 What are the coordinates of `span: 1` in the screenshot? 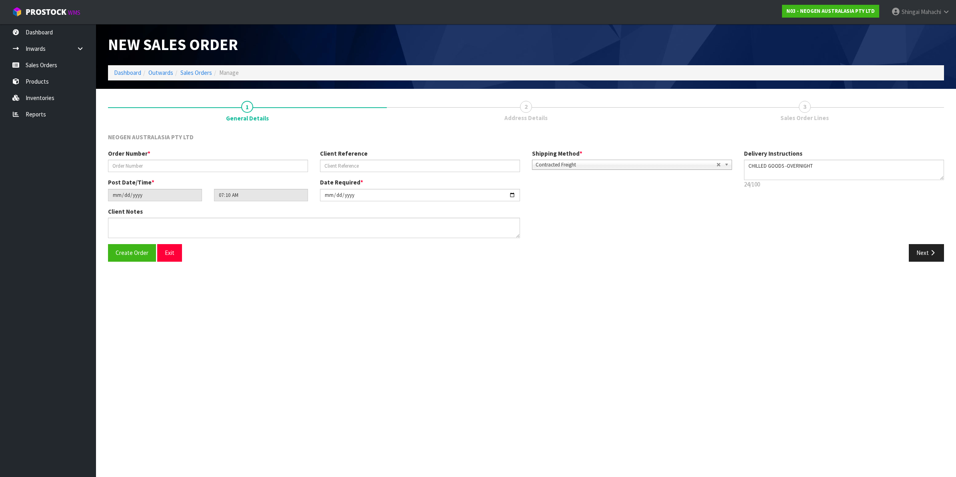 It's located at (247, 107).